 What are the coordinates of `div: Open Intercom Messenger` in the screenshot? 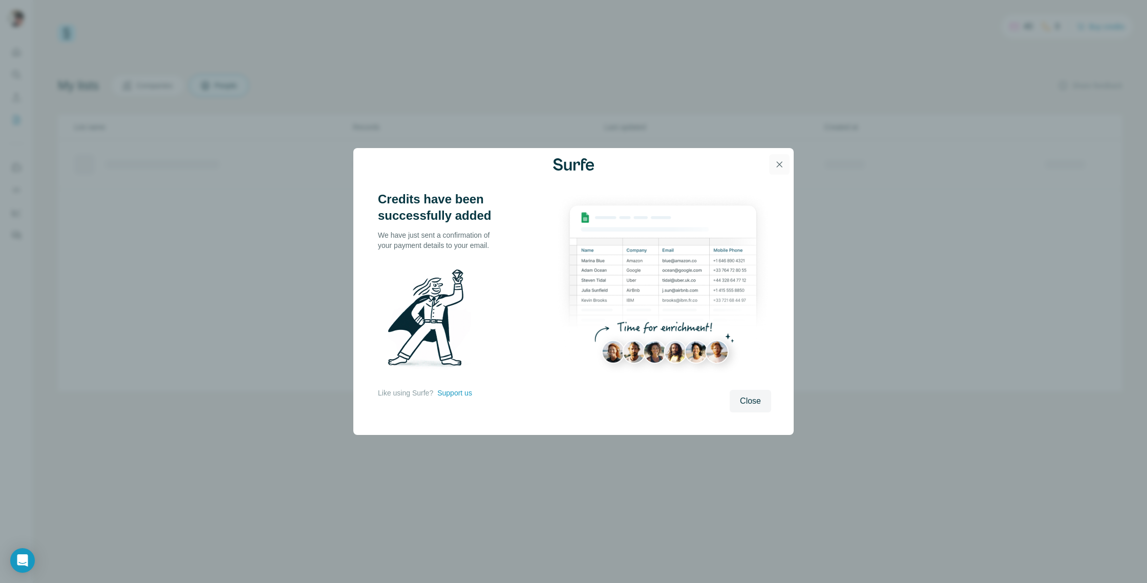 It's located at (23, 560).